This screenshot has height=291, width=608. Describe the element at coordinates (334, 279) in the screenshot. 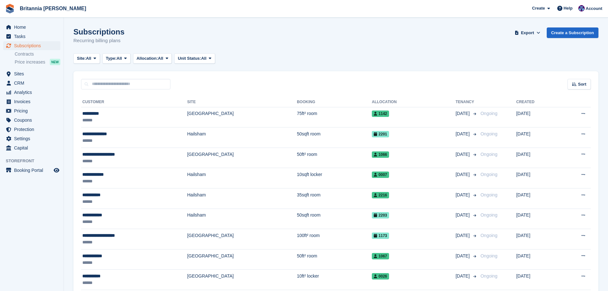

I see `td: 10ft² locker` at that location.